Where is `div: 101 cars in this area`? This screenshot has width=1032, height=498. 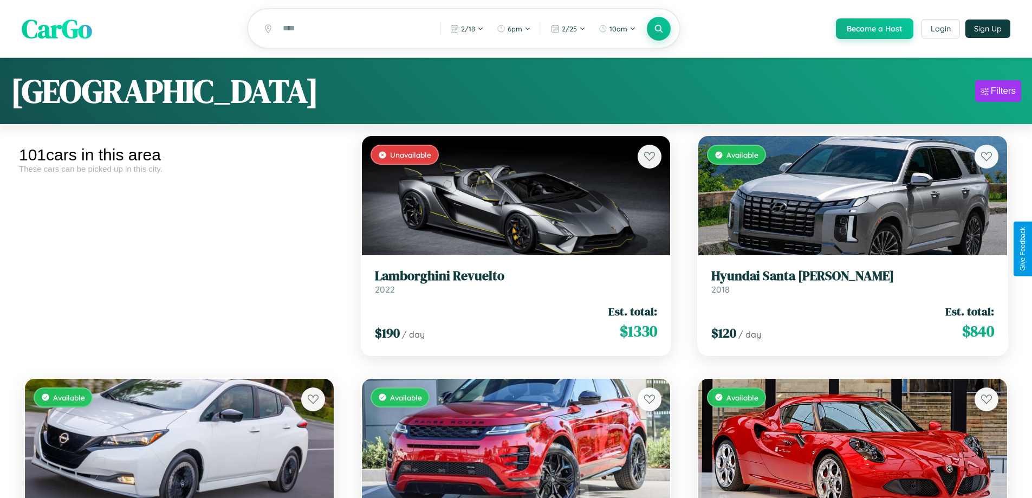
div: 101 cars in this area is located at coordinates (179, 155).